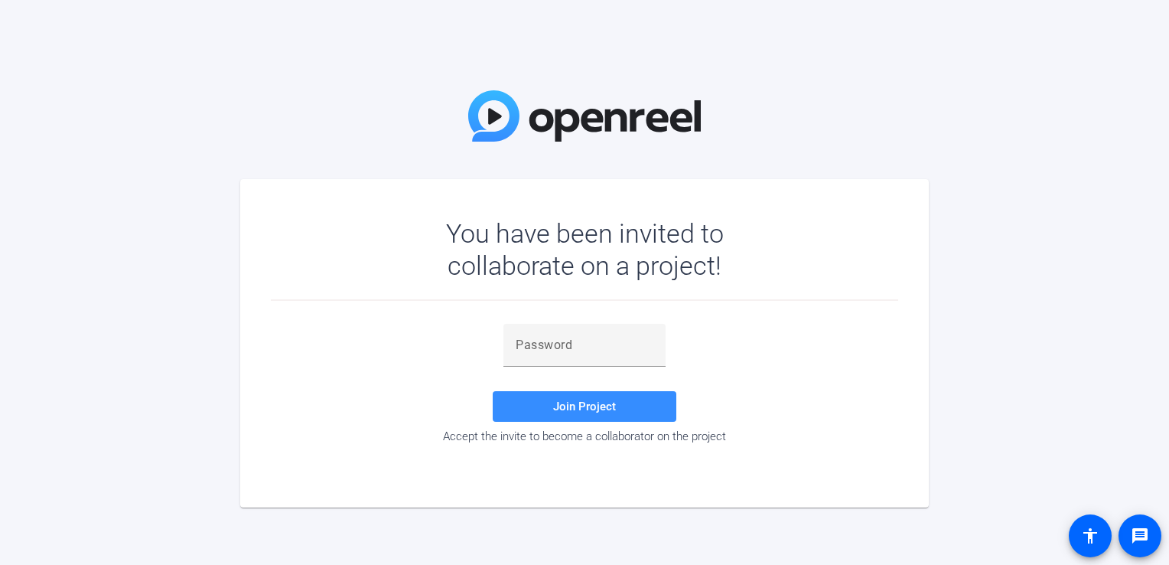 This screenshot has width=1169, height=565. Describe the element at coordinates (584, 345) in the screenshot. I see `input: Password` at that location.